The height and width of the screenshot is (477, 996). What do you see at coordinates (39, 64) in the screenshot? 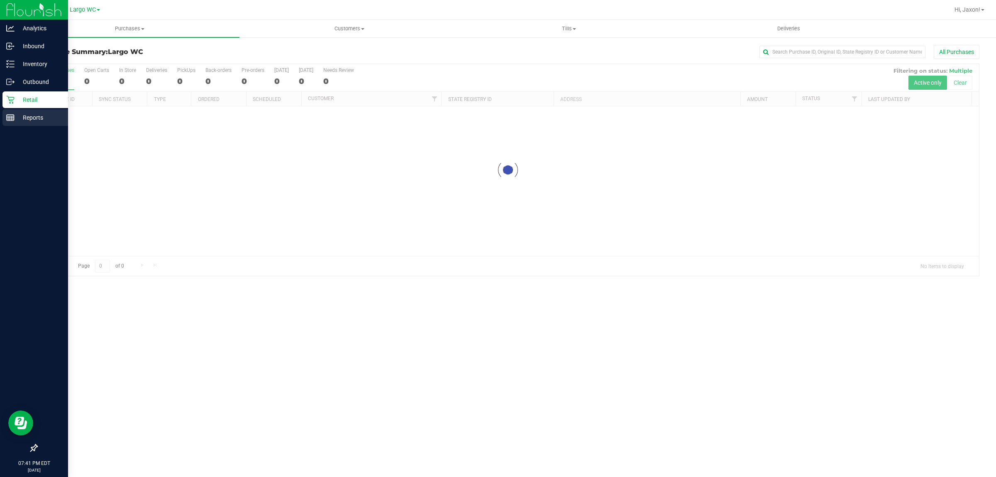
I see `p: Inventory` at bounding box center [39, 64].